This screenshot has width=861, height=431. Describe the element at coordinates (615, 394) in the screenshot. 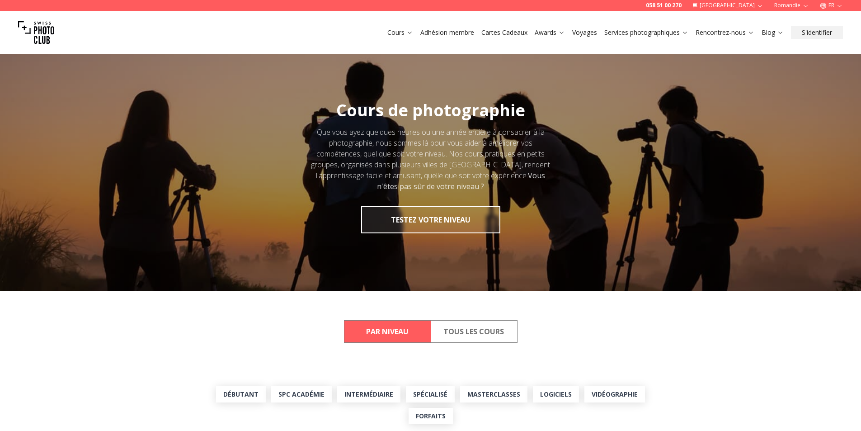

I see `a: Vidéographie` at that location.